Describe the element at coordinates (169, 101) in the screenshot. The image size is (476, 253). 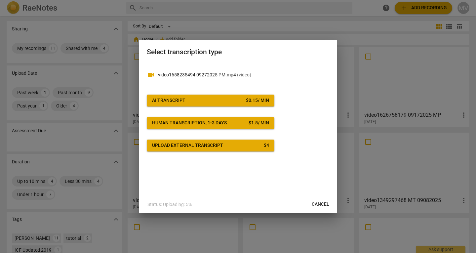
I see `div: AI Transcript` at that location.